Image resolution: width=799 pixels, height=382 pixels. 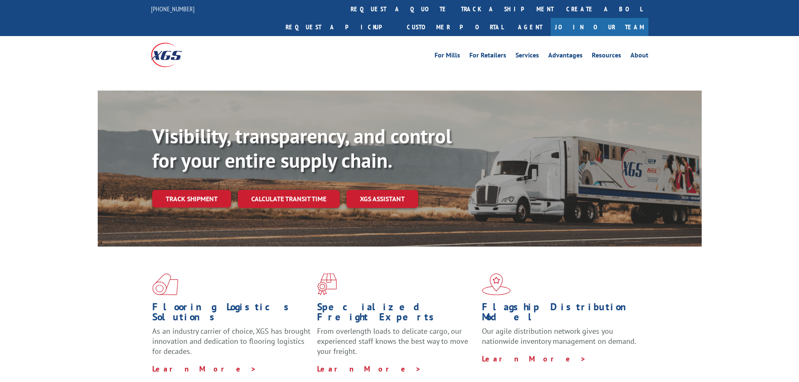 What do you see at coordinates (565, 57) in the screenshot?
I see `a: Advantages` at bounding box center [565, 57].